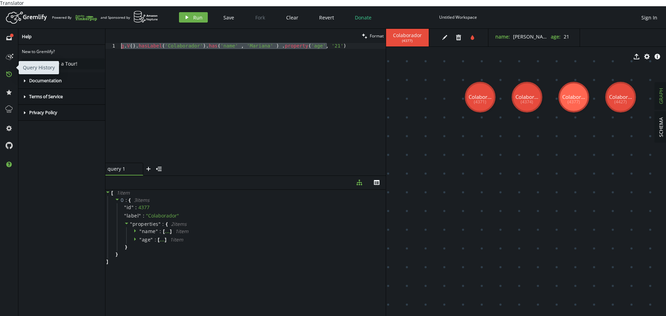  Describe the element at coordinates (145, 224) in the screenshot. I see `span: properties` at that location.